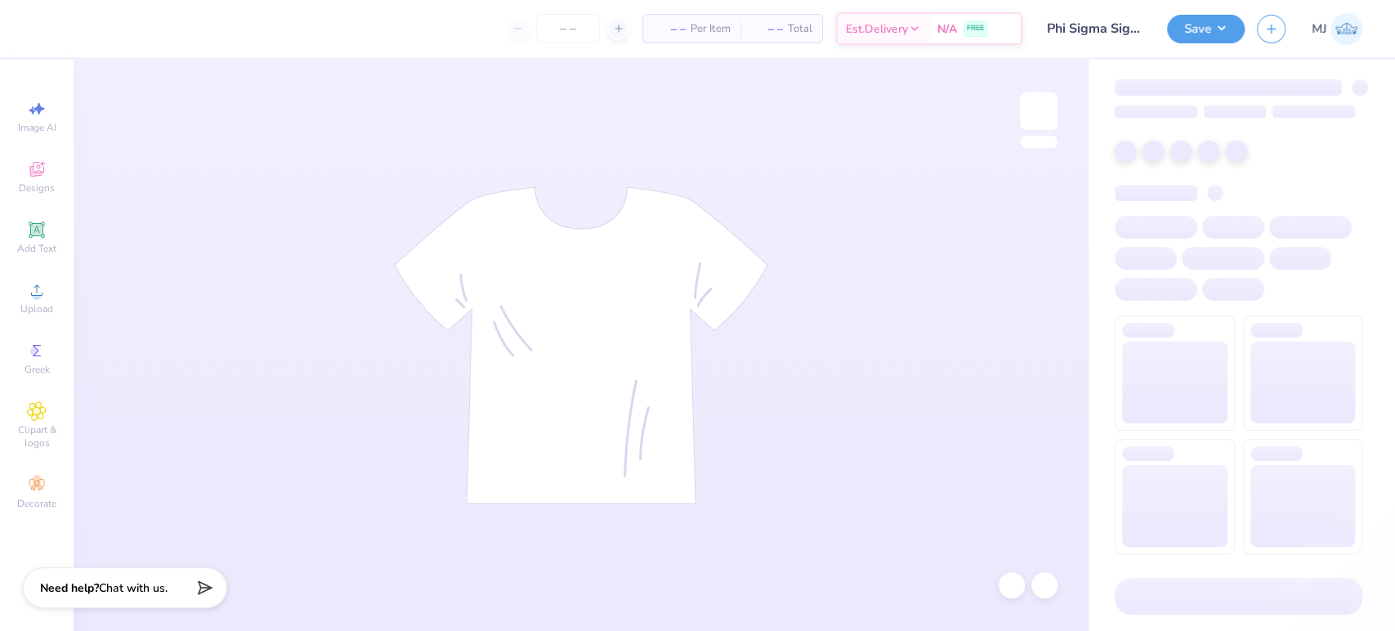 This screenshot has width=1395, height=631. Describe the element at coordinates (133, 587) in the screenshot. I see `span: Chat with us.` at that location.